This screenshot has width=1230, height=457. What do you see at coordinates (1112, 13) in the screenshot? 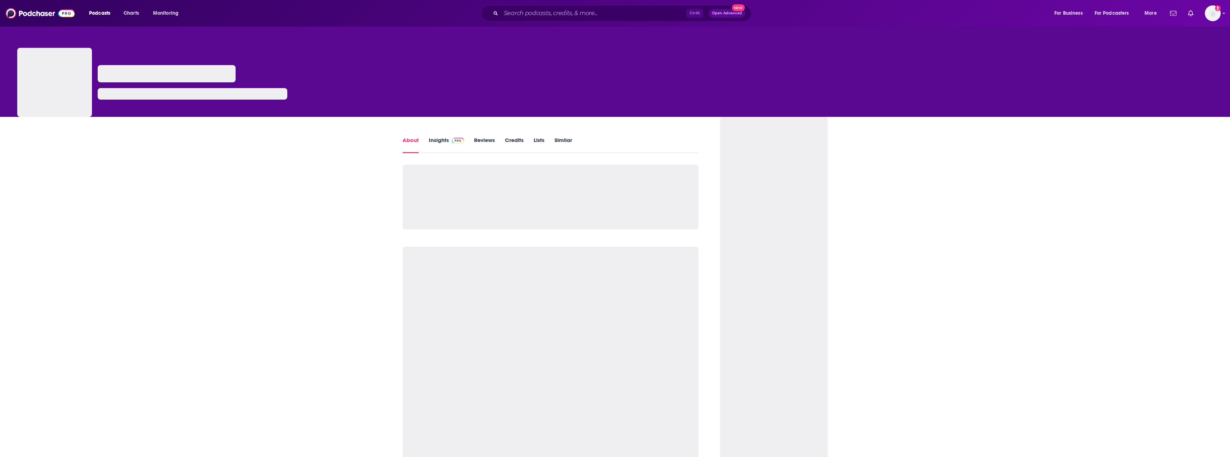
I see `span: For Podcasters` at bounding box center [1112, 13].